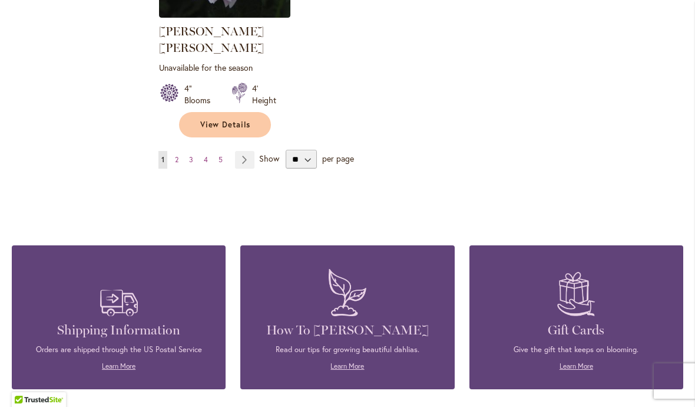 The width and height of the screenshot is (695, 407). Describe the element at coordinates (177, 159) in the screenshot. I see `span: 2` at that location.